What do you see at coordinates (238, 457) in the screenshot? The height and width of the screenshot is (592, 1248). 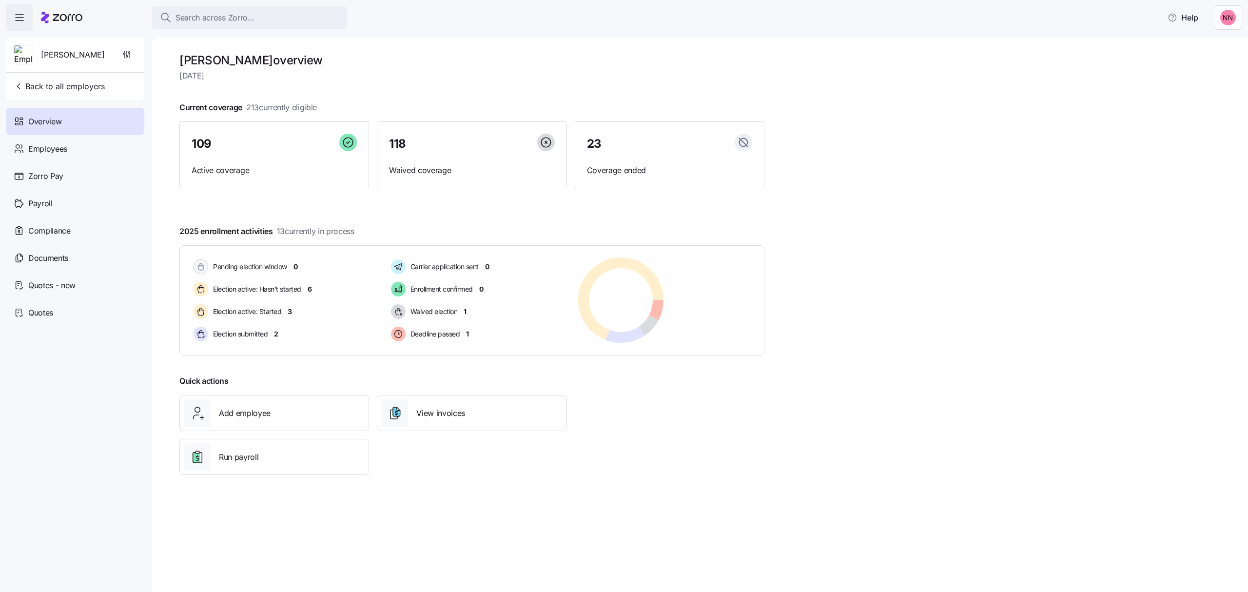 I see `span: Run payroll` at bounding box center [238, 457].